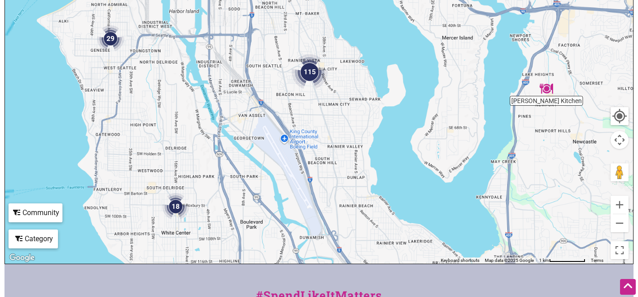 Image resolution: width=638 pixels, height=297 pixels. What do you see at coordinates (546, 89) in the screenshot?
I see `div: Terry's Kitchen` at bounding box center [546, 89].